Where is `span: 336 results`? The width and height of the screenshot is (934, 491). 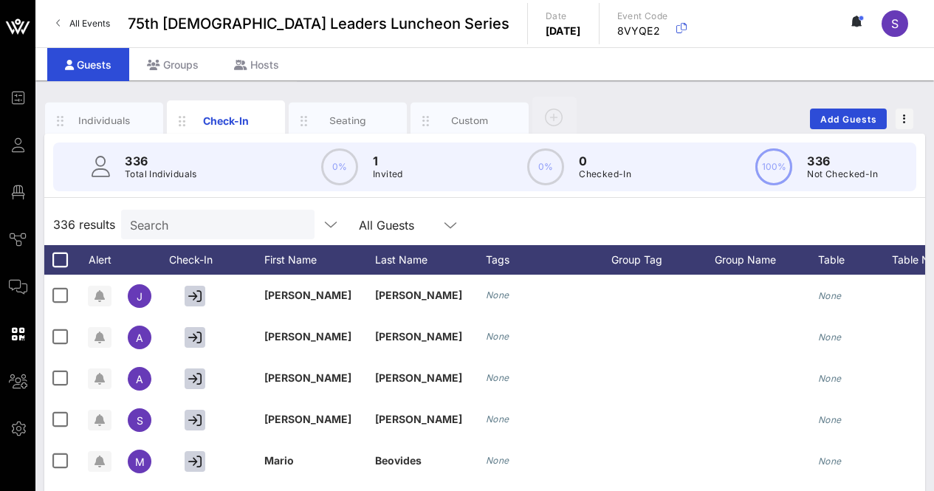 span: 336 results is located at coordinates (84, 225).